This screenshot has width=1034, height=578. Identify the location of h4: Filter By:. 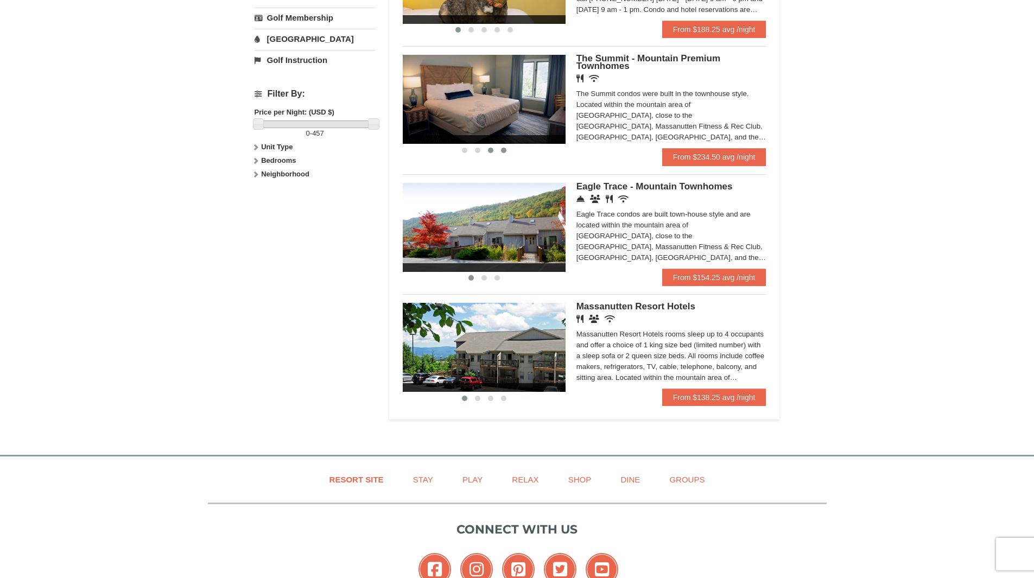
(315, 94).